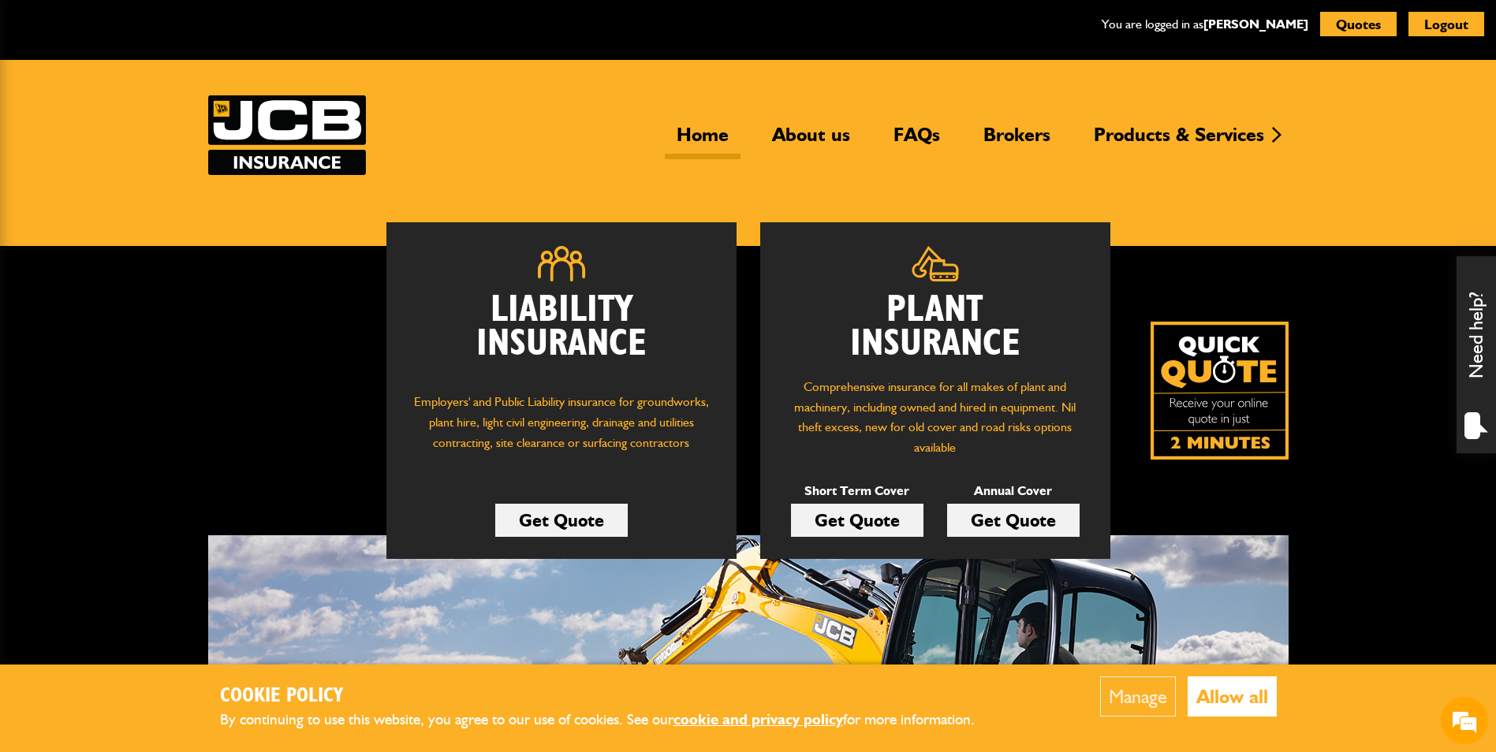  What do you see at coordinates (1013, 491) in the screenshot?
I see `p: Annual Cover` at bounding box center [1013, 491].